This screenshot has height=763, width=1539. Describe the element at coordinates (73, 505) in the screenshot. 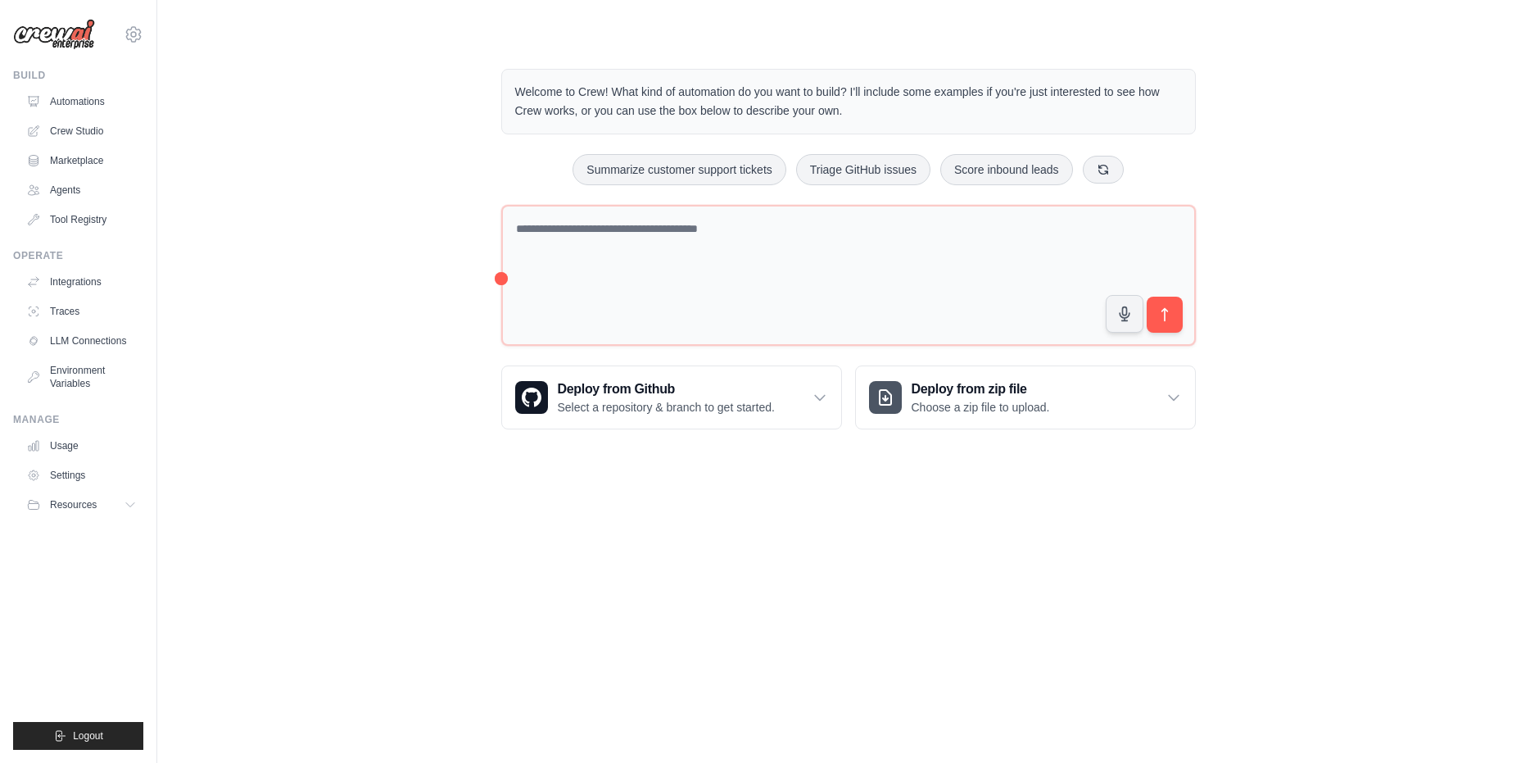

I see `span: Resources` at that location.